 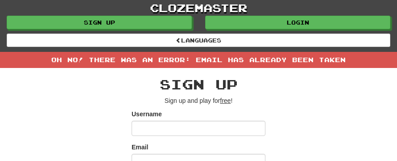 What do you see at coordinates (298, 22) in the screenshot?
I see `a: Login` at bounding box center [298, 22].